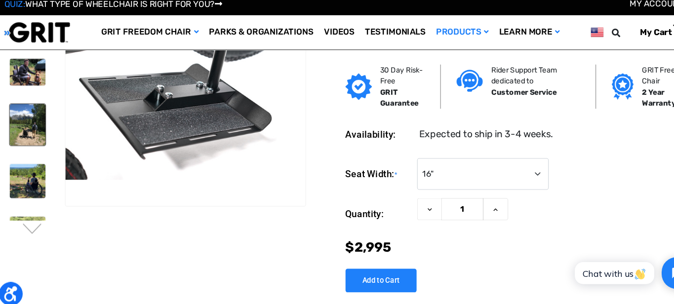  I want to click on img: Grit freedom, so click(595, 89).